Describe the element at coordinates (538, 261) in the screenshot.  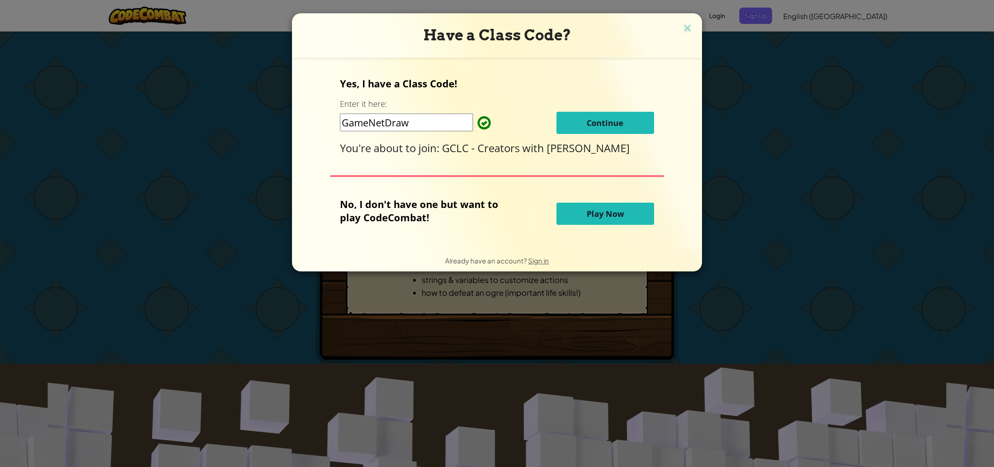
I see `span: Sign in` at that location.